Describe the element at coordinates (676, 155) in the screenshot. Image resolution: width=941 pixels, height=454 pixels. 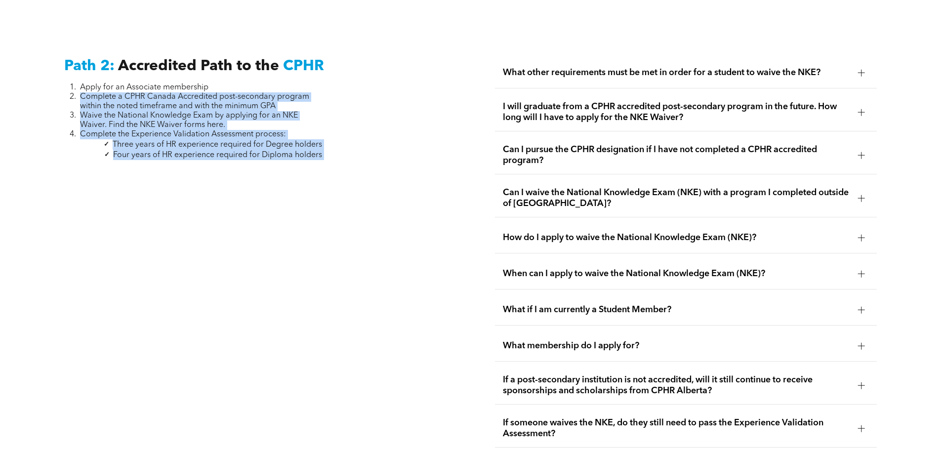
I see `span: Can I pursue the CPHR designation if I have not completed a CPHR accredited program?` at that location.